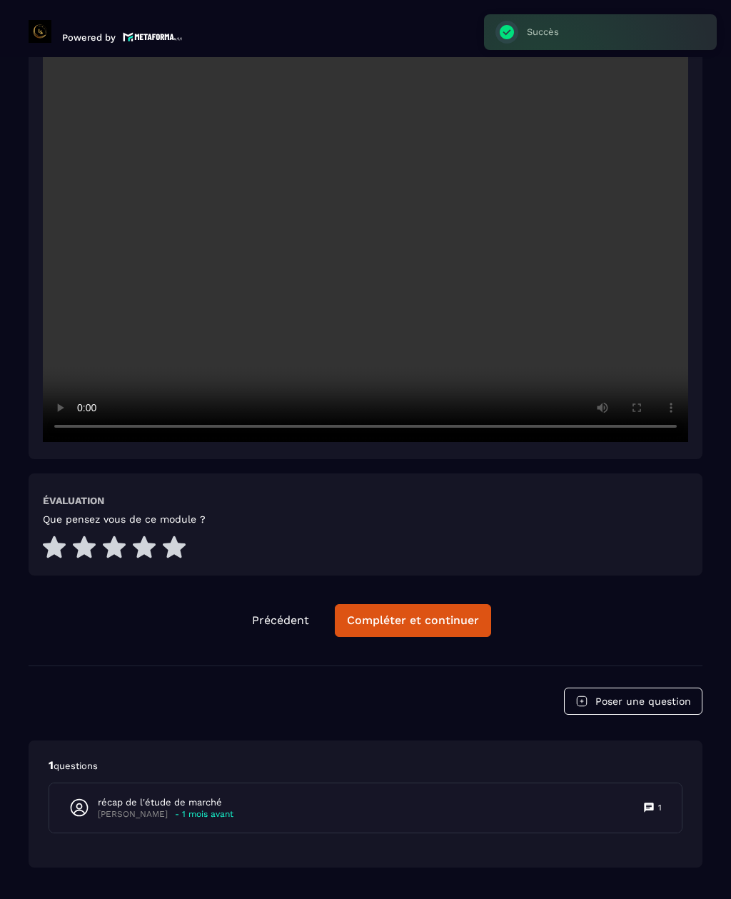 The width and height of the screenshot is (731, 899). What do you see at coordinates (413, 621) in the screenshot?
I see `button: Compléter et continuer` at bounding box center [413, 621].